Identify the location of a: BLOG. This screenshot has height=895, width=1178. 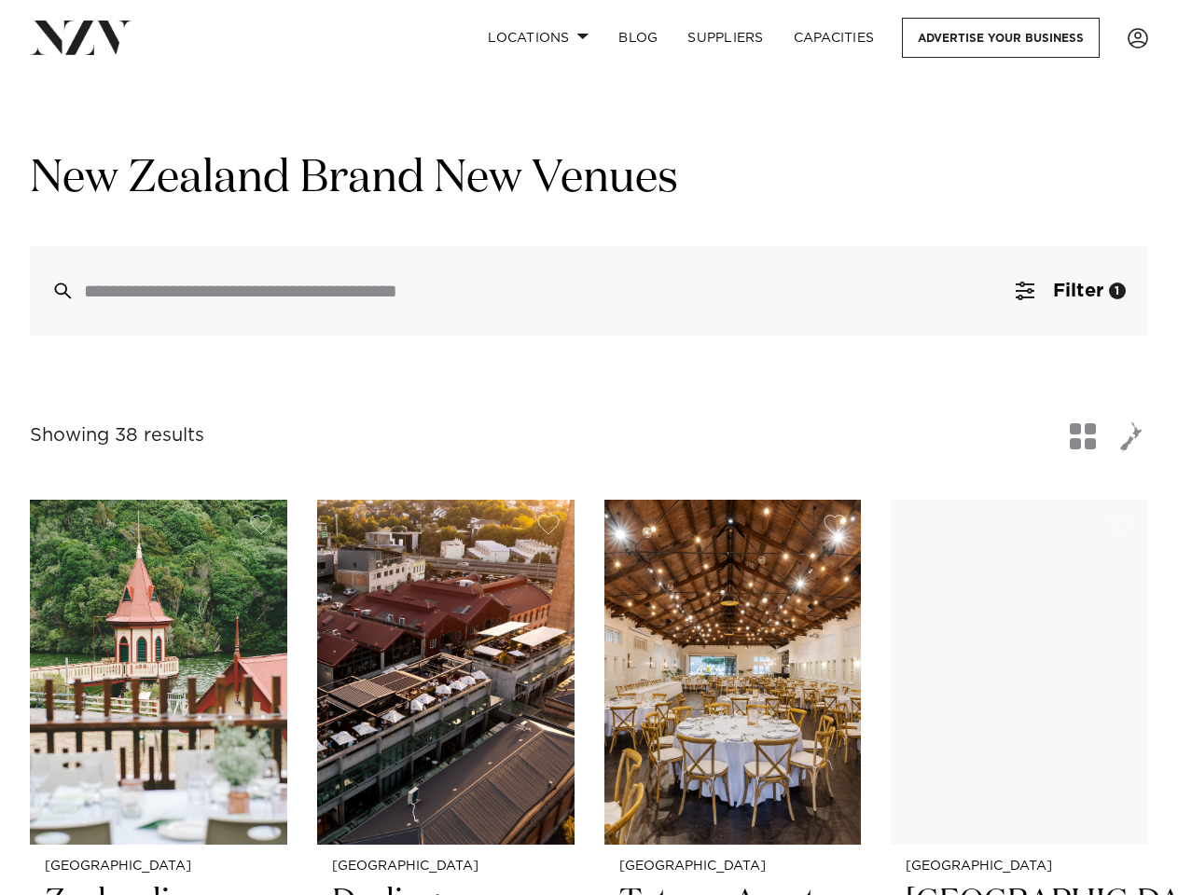
(638, 37).